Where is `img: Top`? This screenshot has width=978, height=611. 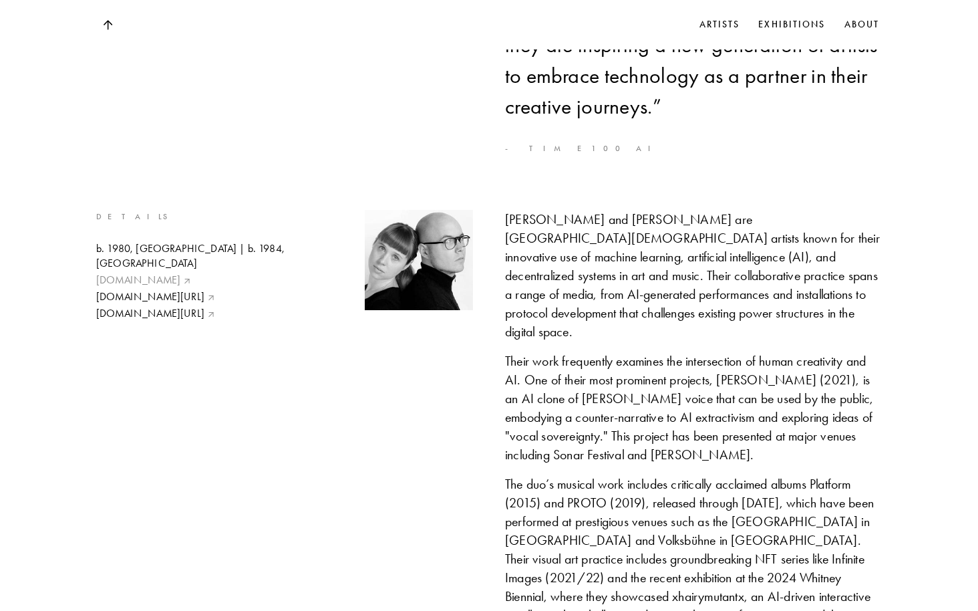
img: Top is located at coordinates (108, 25).